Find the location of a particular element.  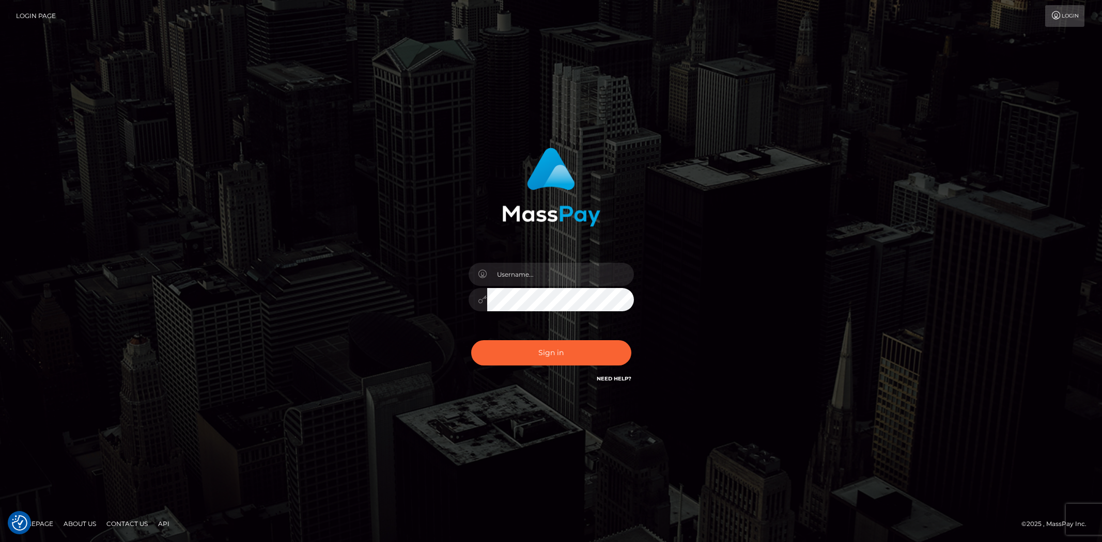

a: Login is located at coordinates (1065, 16).